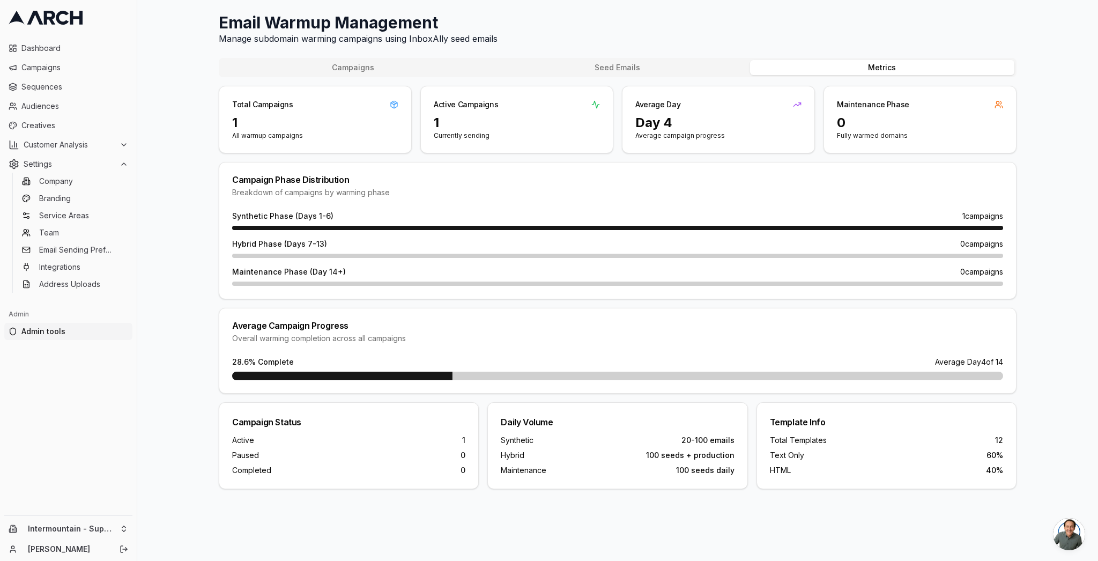  I want to click on span: 60%, so click(994, 455).